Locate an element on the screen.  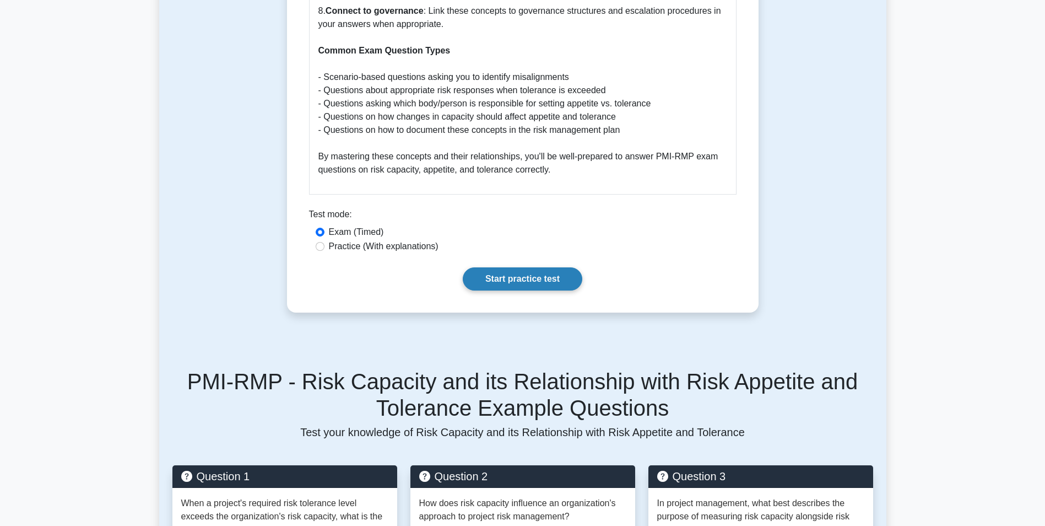
a: Start practice test is located at coordinates (522, 279).